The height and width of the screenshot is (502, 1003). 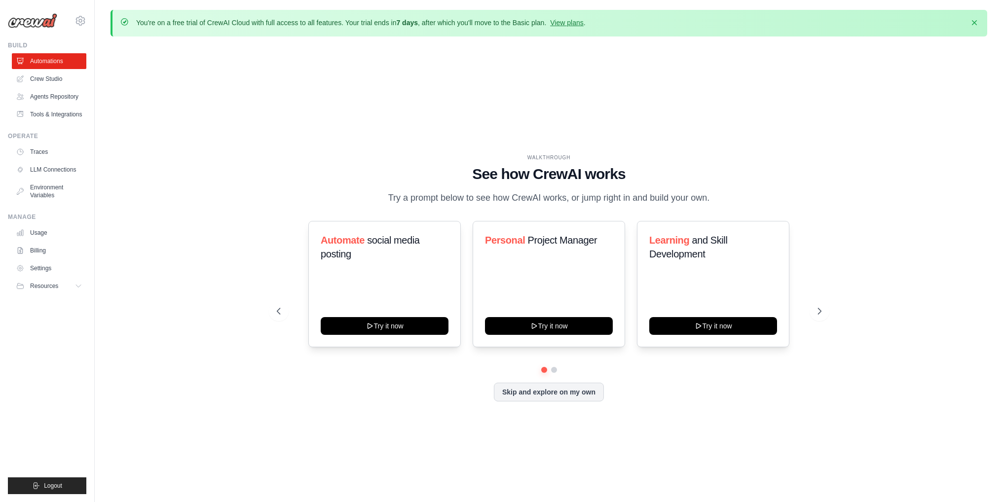 What do you see at coordinates (342, 240) in the screenshot?
I see `span: Automate` at bounding box center [342, 240].